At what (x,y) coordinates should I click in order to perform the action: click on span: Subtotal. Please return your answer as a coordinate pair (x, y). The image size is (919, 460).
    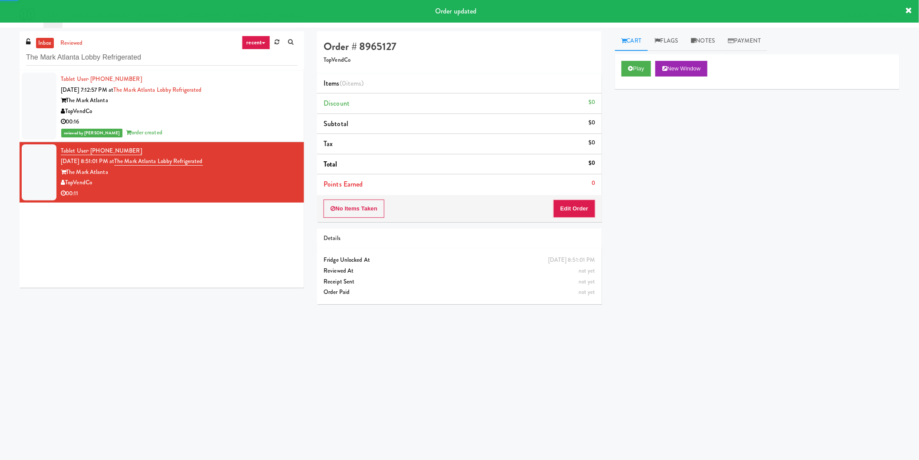
    Looking at the image, I should click on (336, 123).